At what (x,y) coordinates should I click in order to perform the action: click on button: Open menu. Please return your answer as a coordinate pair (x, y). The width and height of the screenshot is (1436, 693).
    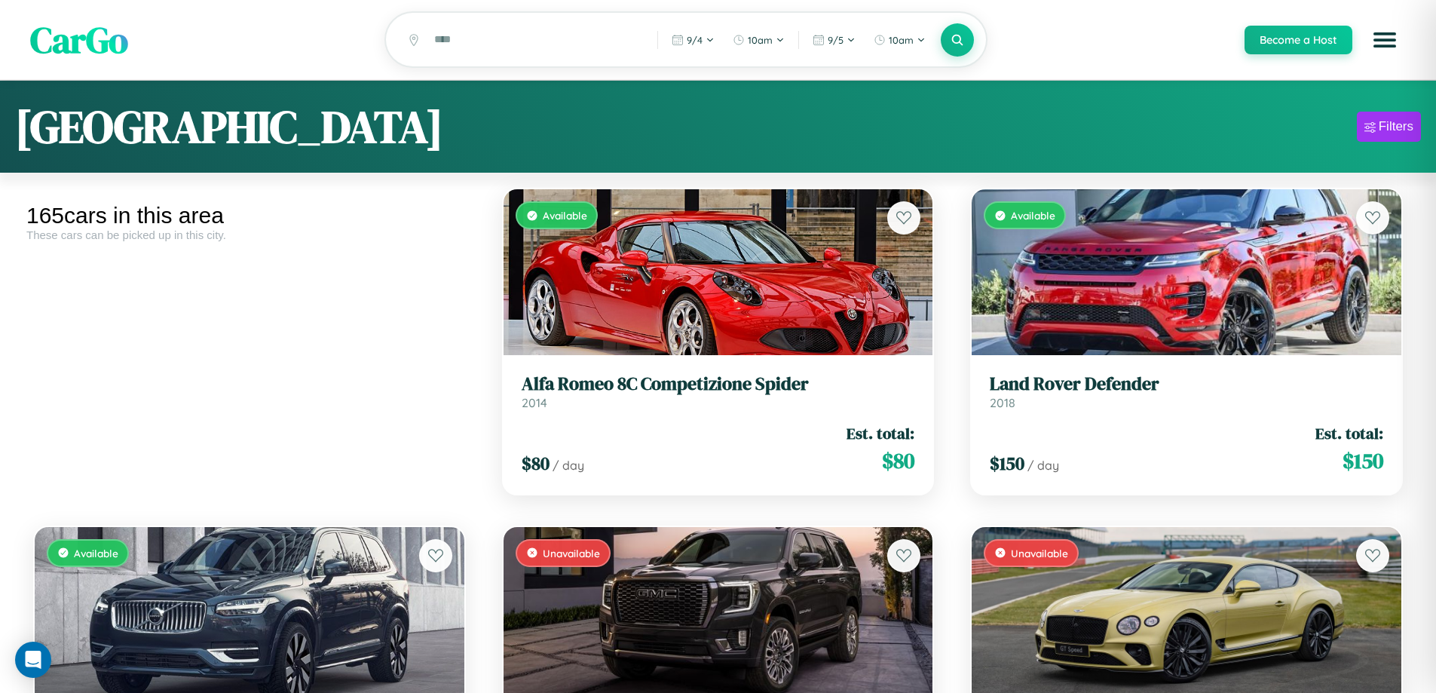
    Looking at the image, I should click on (1384, 40).